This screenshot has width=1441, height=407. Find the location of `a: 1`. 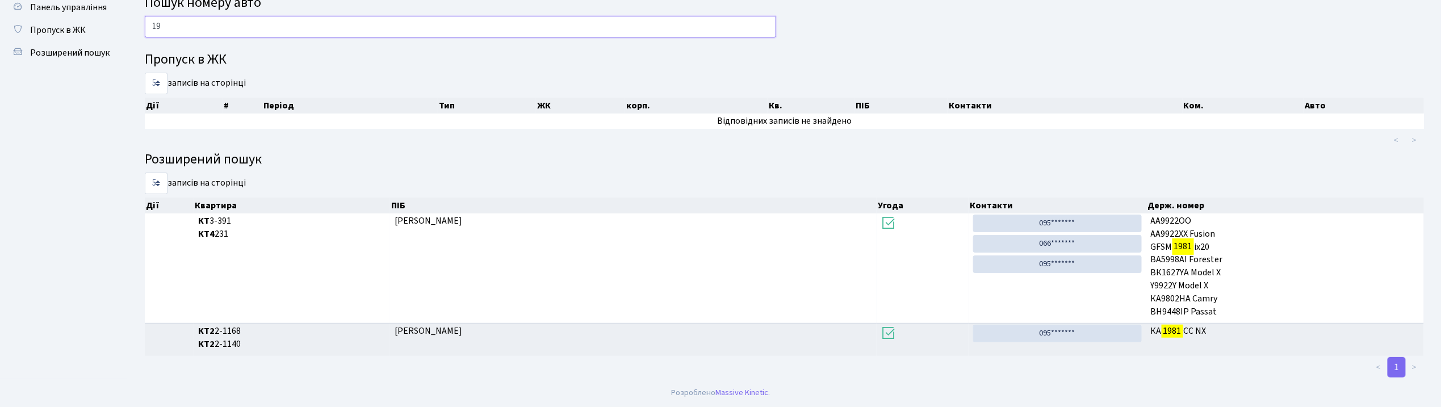

a: 1 is located at coordinates (1397, 367).